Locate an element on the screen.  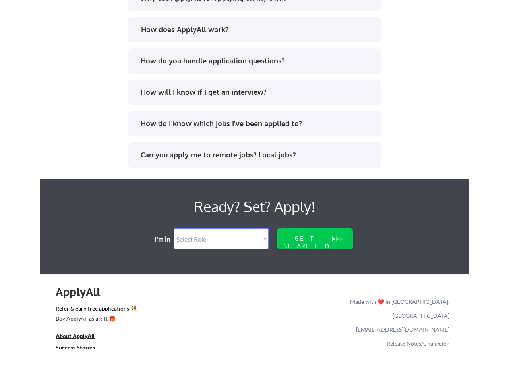
a: Buy ApplyAll as a gift 🎁 is located at coordinates (95, 319).